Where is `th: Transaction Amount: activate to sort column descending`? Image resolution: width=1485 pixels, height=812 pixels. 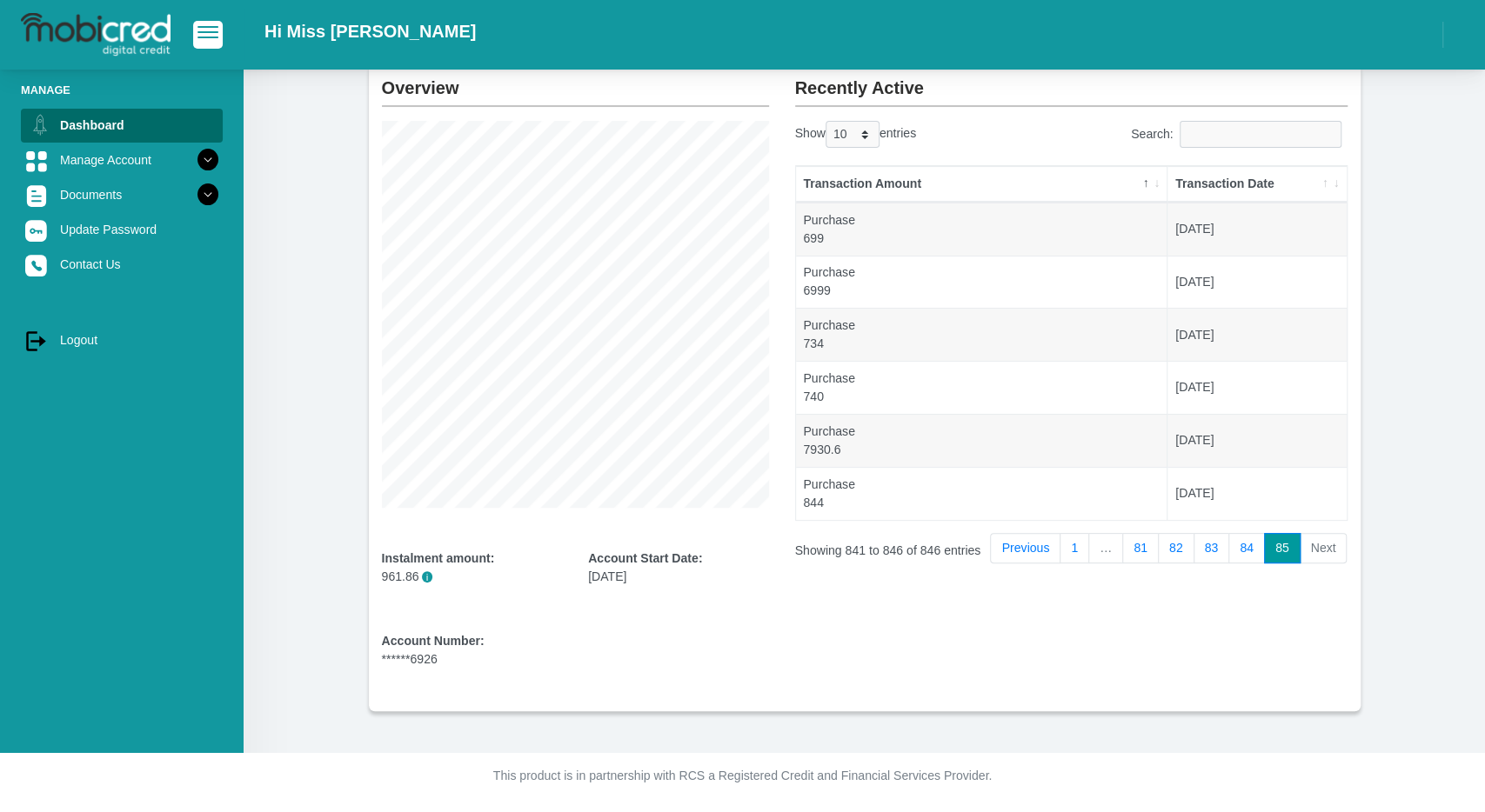
th: Transaction Amount: activate to sort column descending is located at coordinates (982, 184).